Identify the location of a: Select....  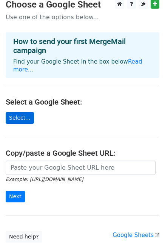
(20, 118).